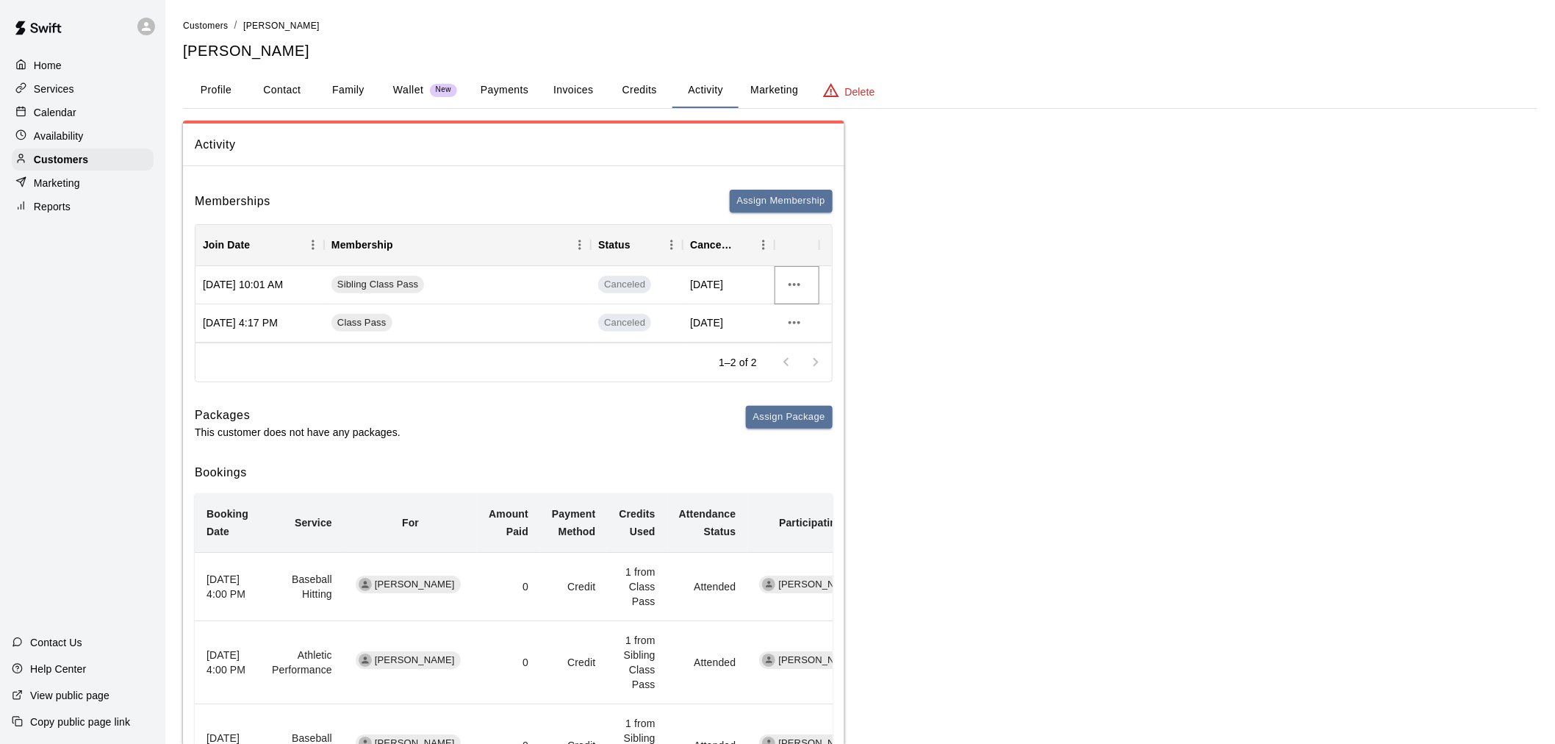 The height and width of the screenshot is (744, 1555). What do you see at coordinates (508, 522) in the screenshot?
I see `b: Amount Paid` at bounding box center [508, 522].